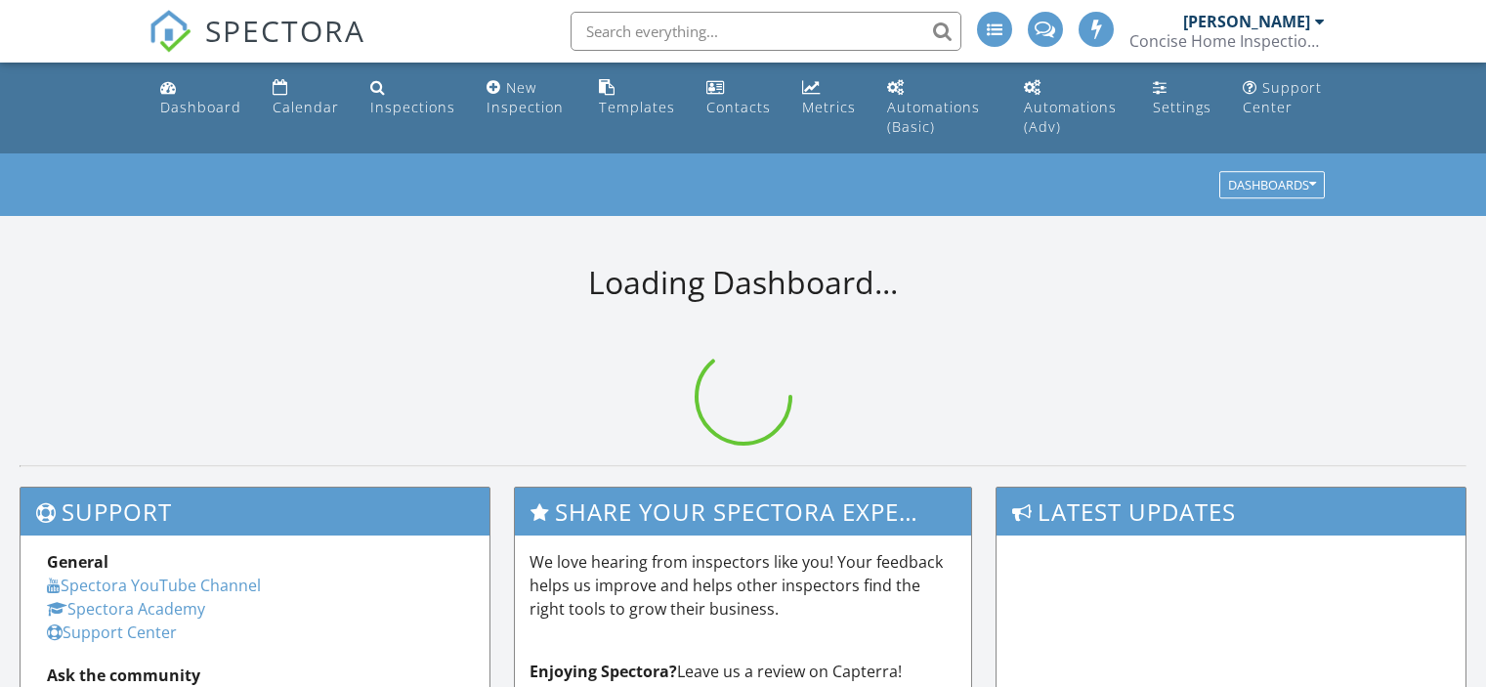  Describe the element at coordinates (257, 47) in the screenshot. I see `a: SPECTORA` at that location.